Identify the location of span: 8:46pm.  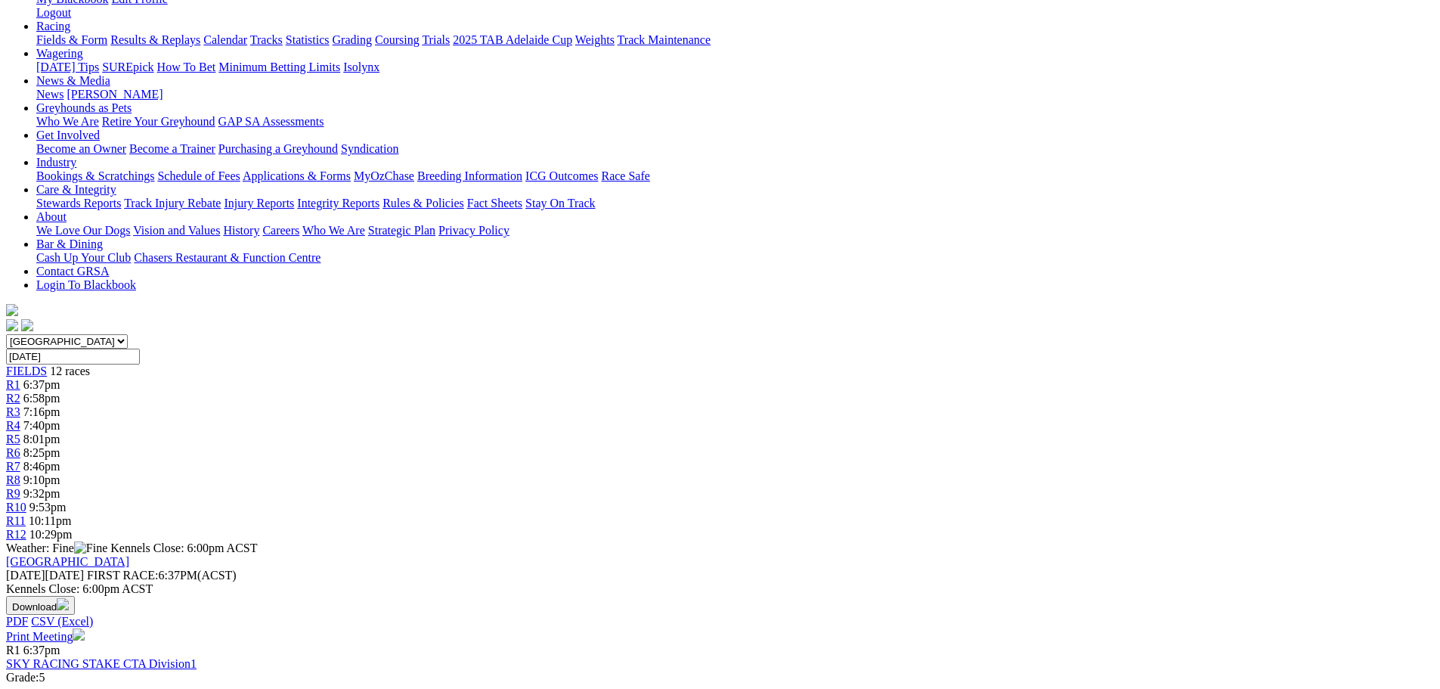
(42, 466).